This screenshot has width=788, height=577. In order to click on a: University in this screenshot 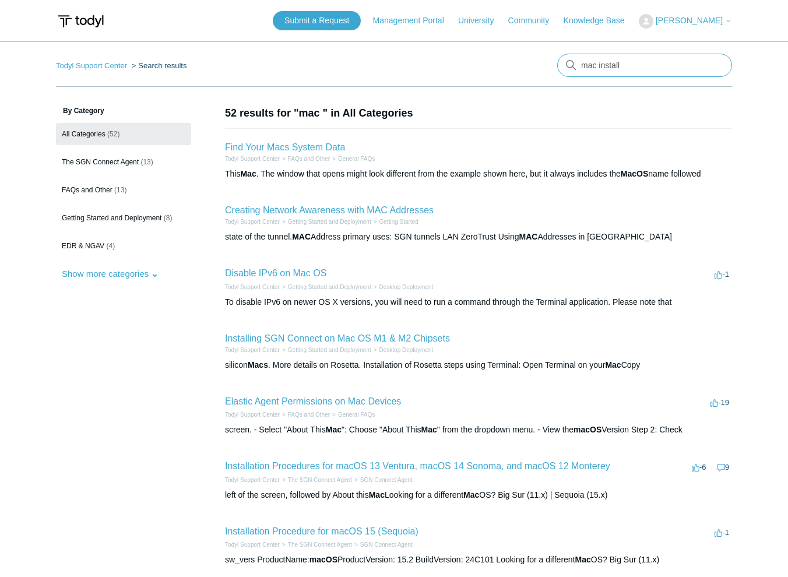, I will do `click(481, 20)`.